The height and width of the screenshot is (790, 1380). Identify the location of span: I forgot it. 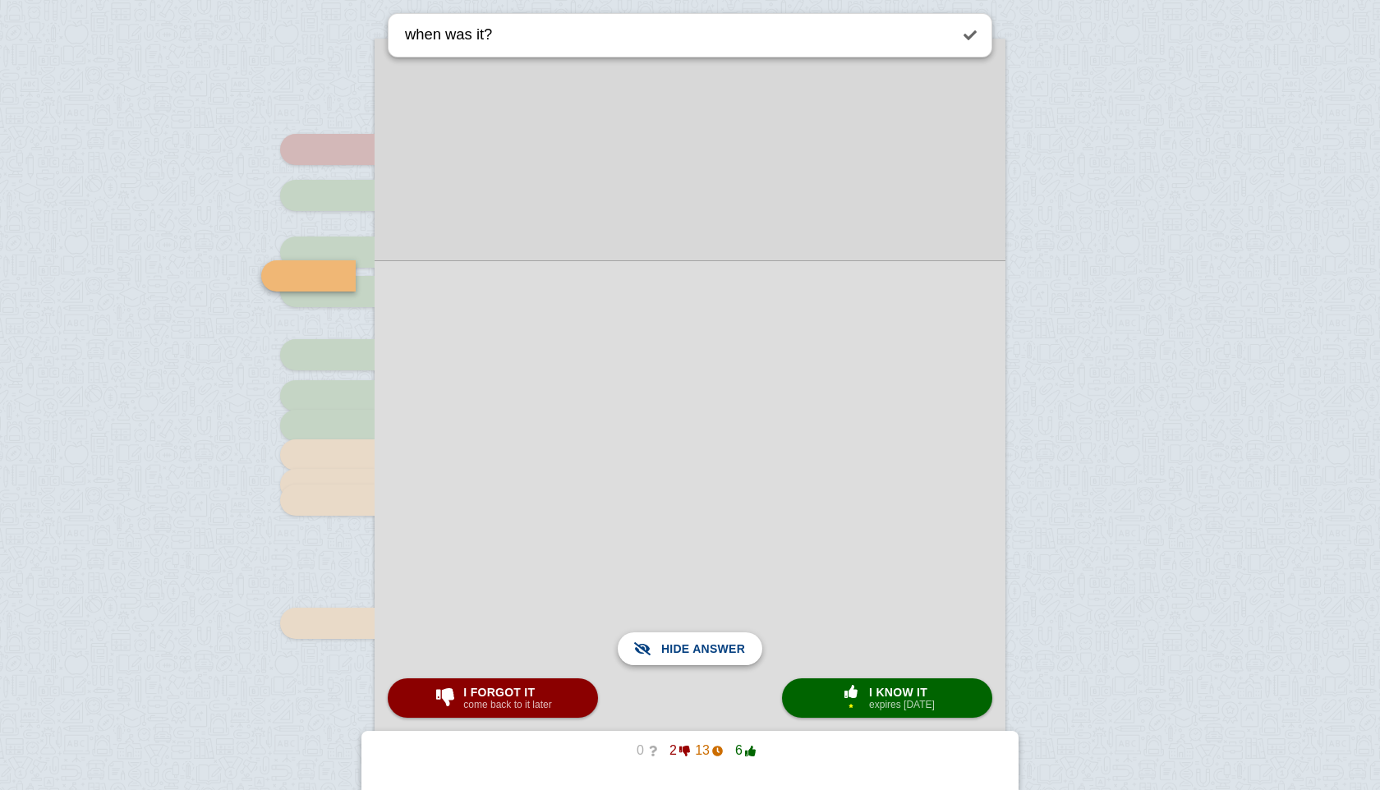
(507, 693).